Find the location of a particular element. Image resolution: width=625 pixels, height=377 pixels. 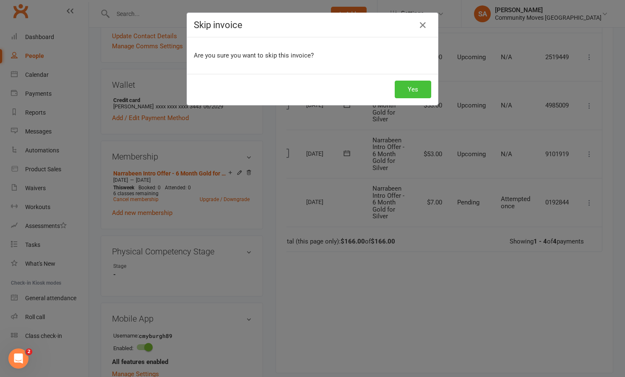

button: Close is located at coordinates (423, 25).